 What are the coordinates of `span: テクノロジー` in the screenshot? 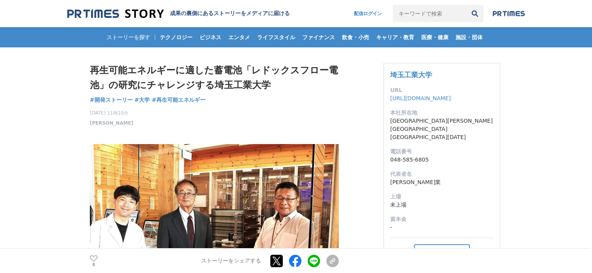 It's located at (176, 37).